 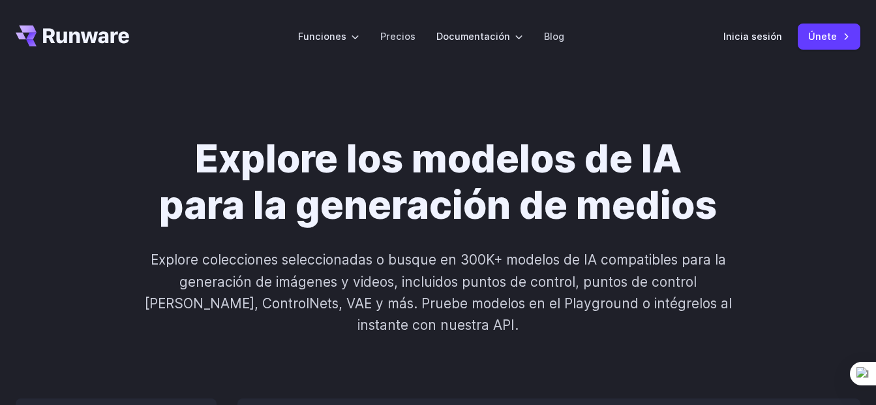 I want to click on label: Documentación, so click(x=480, y=36).